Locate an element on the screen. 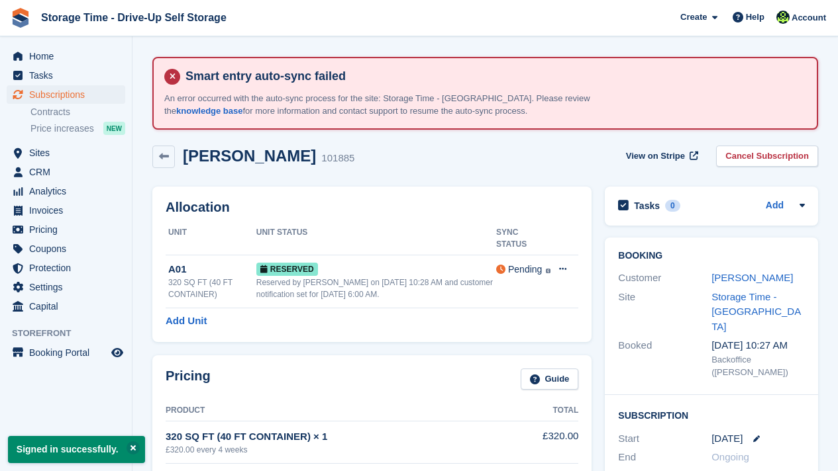  span: Coupons is located at coordinates (69, 249).